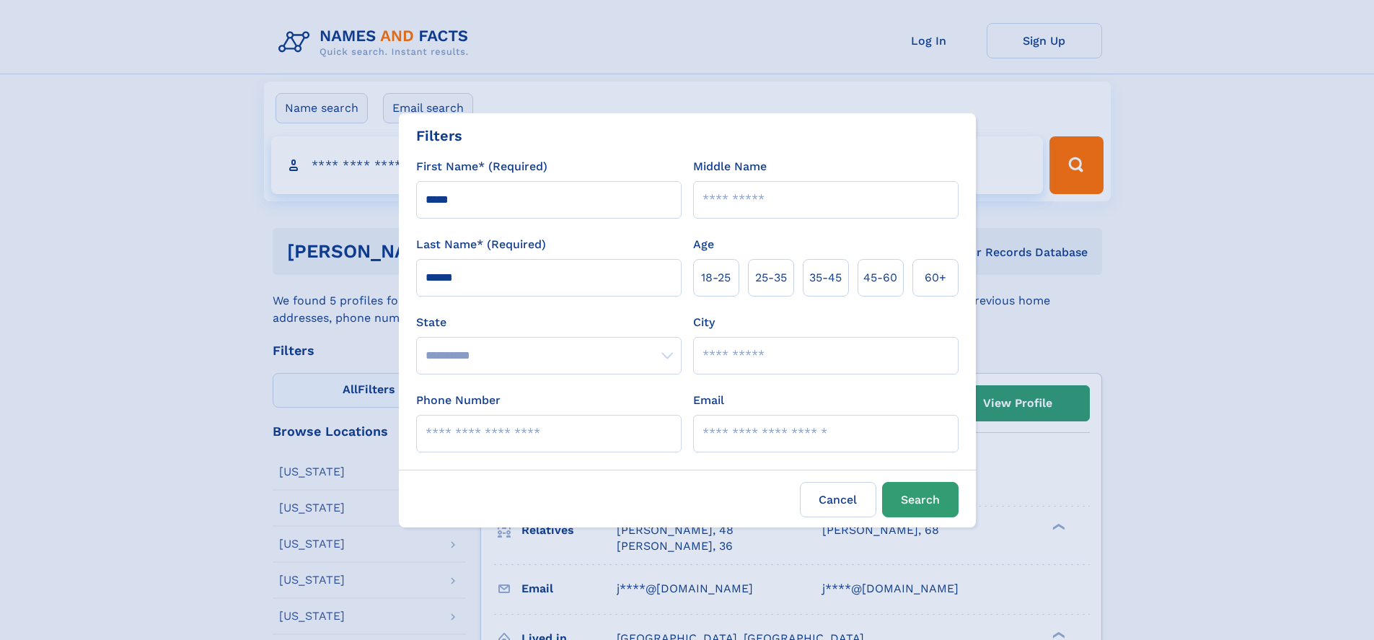 The height and width of the screenshot is (640, 1374). What do you see at coordinates (936, 278) in the screenshot?
I see `span: 60+` at bounding box center [936, 278].